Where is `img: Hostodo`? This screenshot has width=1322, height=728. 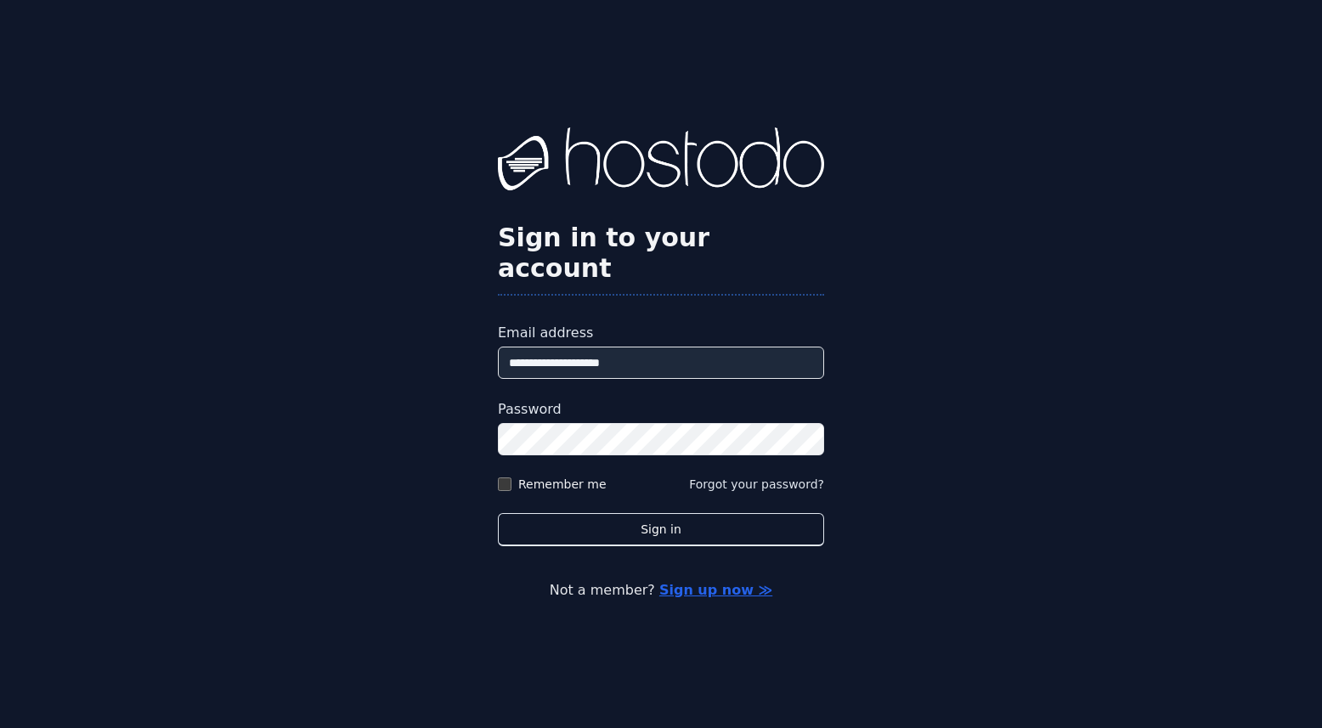 img: Hostodo is located at coordinates (661, 161).